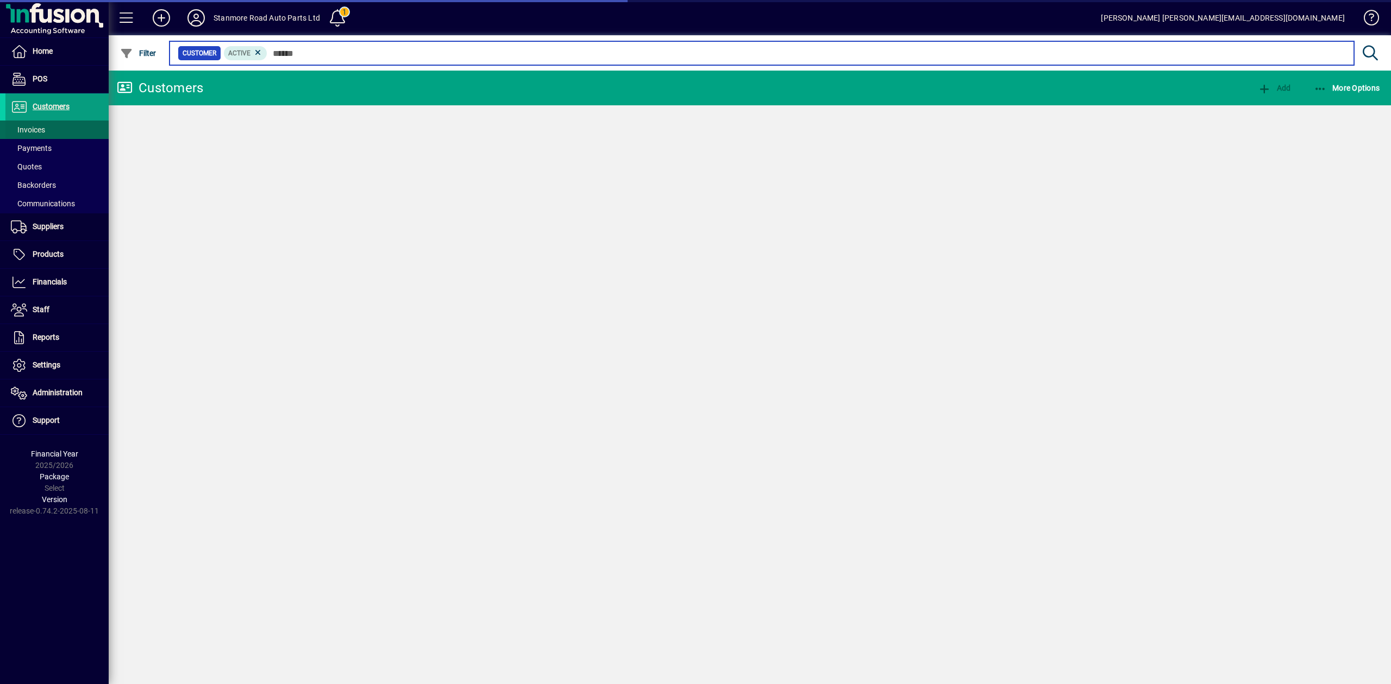 The image size is (1391, 684). I want to click on span: Financial Year, so click(54, 454).